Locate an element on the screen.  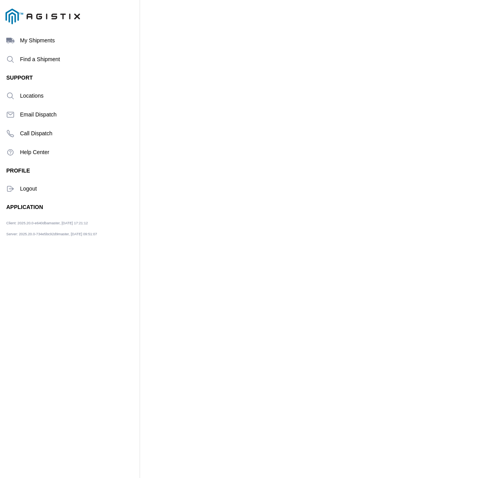
ion-label: My Shipments is located at coordinates (76, 40).